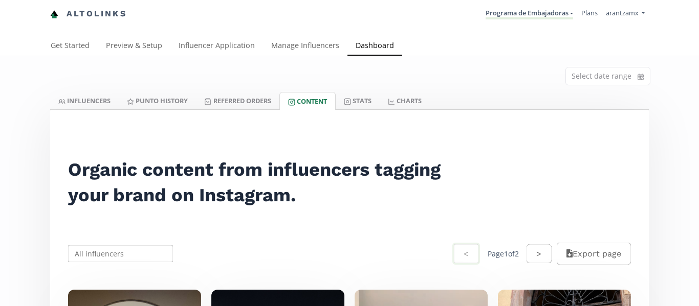 The height and width of the screenshot is (306, 699). I want to click on a: arantzamx, so click(625, 14).